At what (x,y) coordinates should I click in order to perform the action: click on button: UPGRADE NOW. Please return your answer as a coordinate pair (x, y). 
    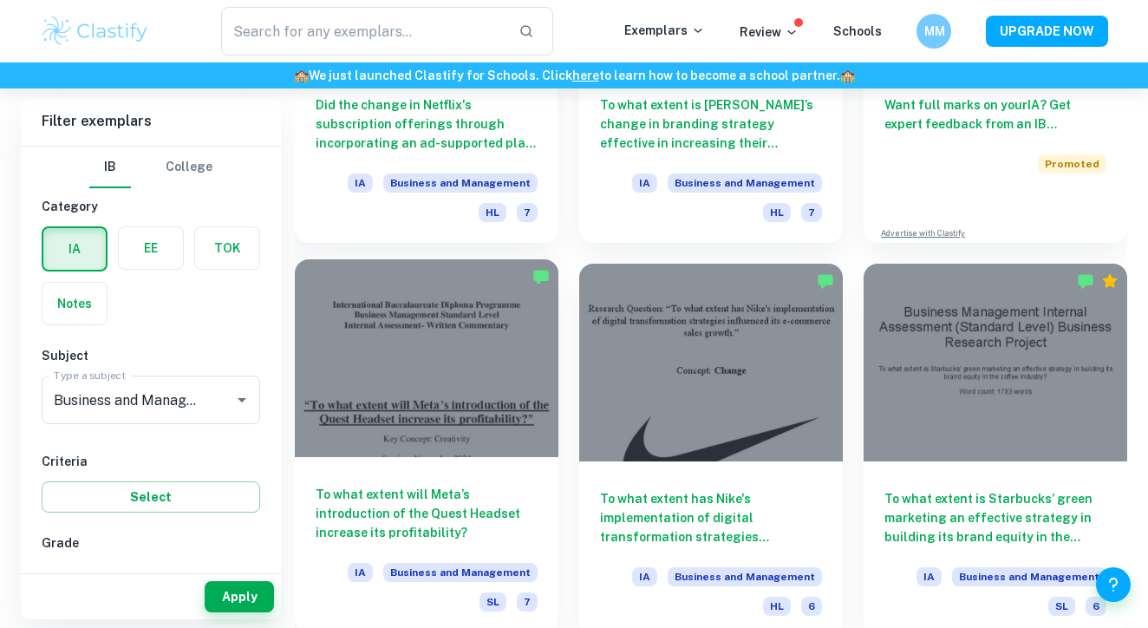
    Looking at the image, I should click on (1047, 31).